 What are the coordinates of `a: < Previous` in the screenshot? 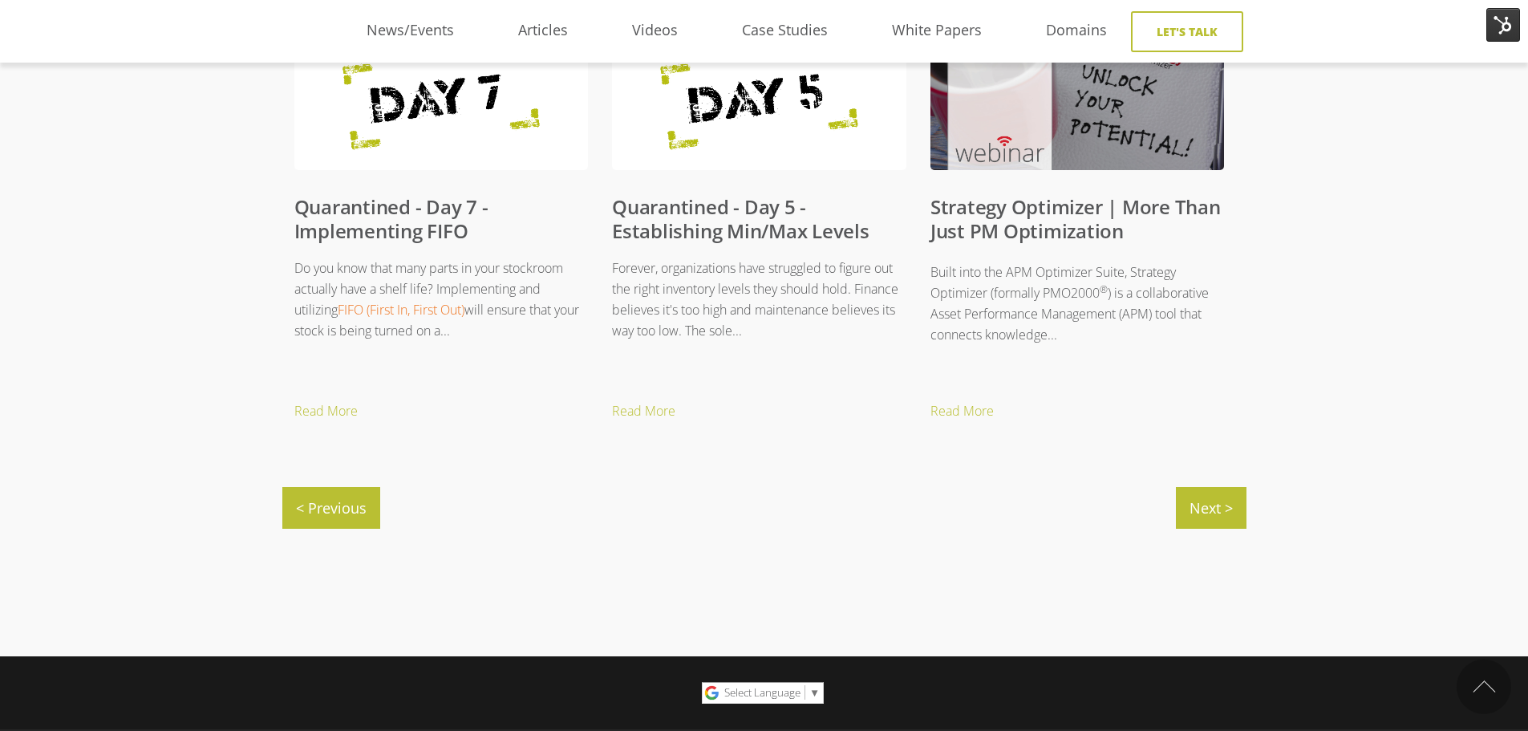 It's located at (331, 508).